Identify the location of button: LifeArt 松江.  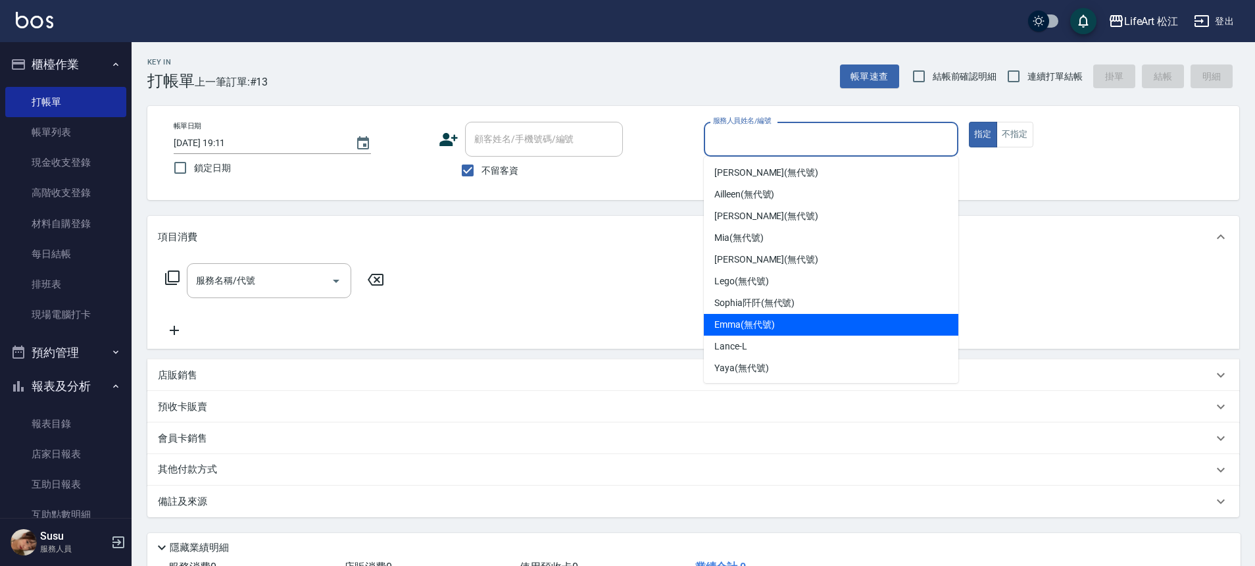
(1144, 21).